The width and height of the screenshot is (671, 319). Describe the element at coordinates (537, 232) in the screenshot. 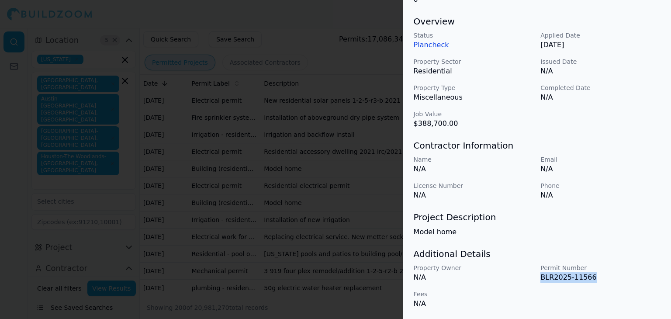

I see `p: Model home` at that location.